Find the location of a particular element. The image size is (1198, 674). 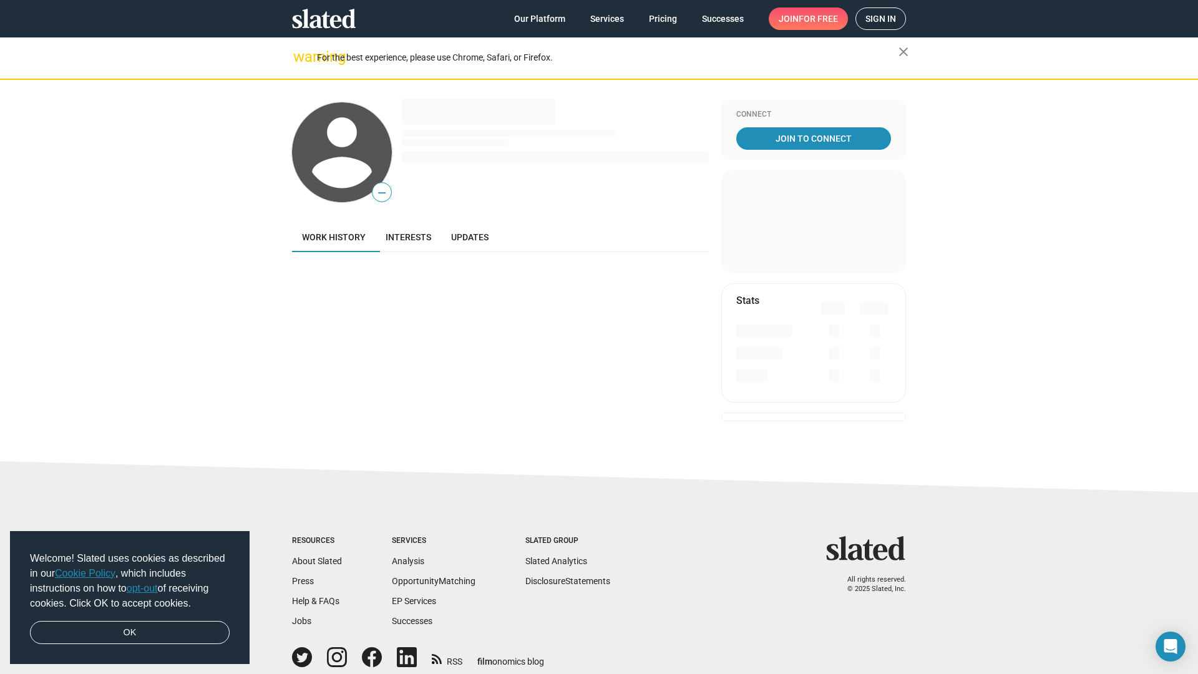

div: Services is located at coordinates (434, 541).